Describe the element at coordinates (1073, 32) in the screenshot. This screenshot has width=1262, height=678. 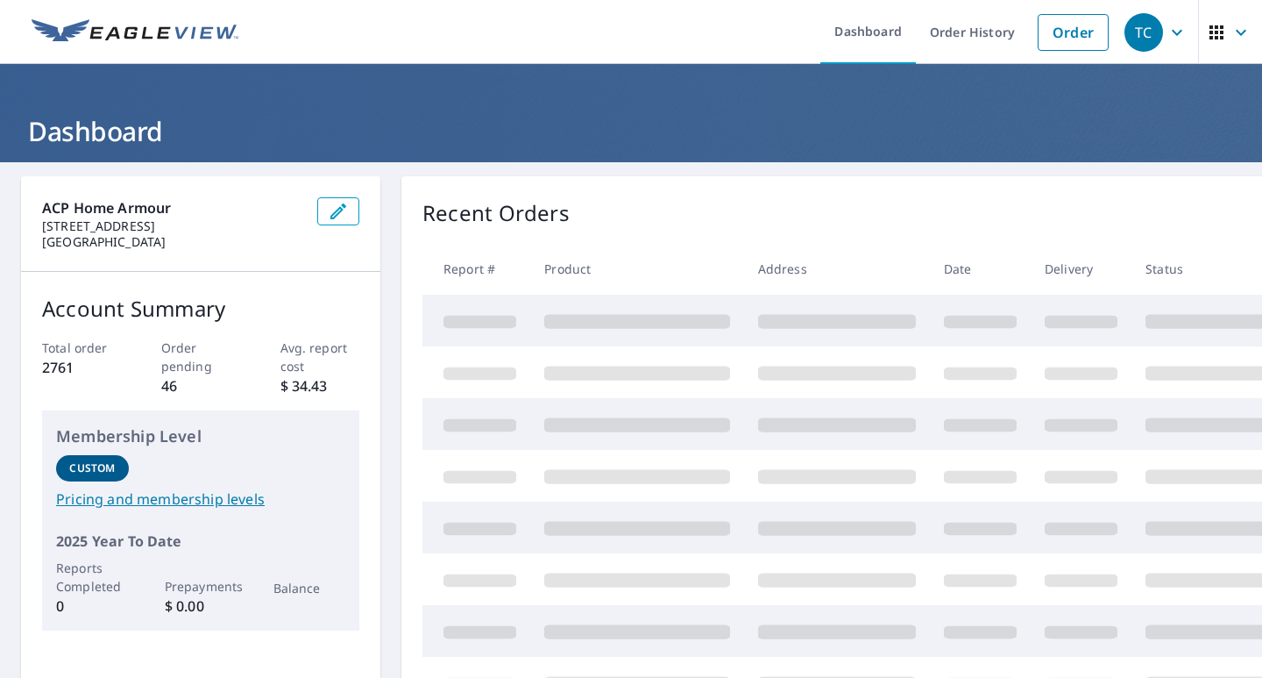
I see `a: Order` at that location.